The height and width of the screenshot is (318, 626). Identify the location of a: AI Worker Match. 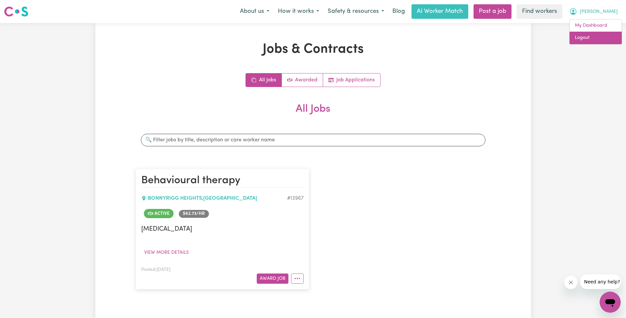
(440, 12).